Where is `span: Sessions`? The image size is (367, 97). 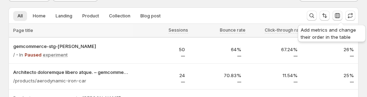 span: Sessions is located at coordinates (178, 30).